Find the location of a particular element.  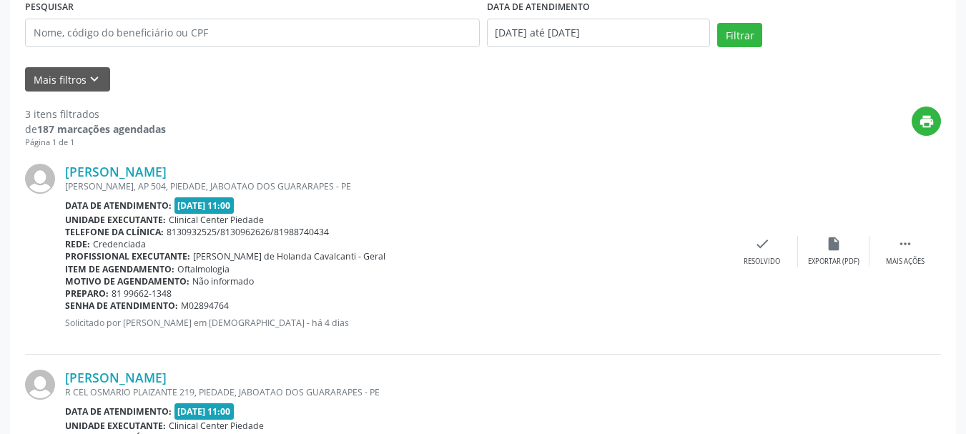

button: Mais filtroskeyboard_arrow_down is located at coordinates (67, 79).